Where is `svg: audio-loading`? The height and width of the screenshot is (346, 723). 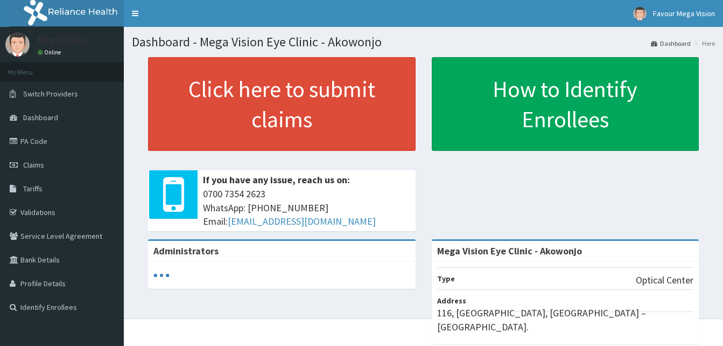 svg: audio-loading is located at coordinates (161, 275).